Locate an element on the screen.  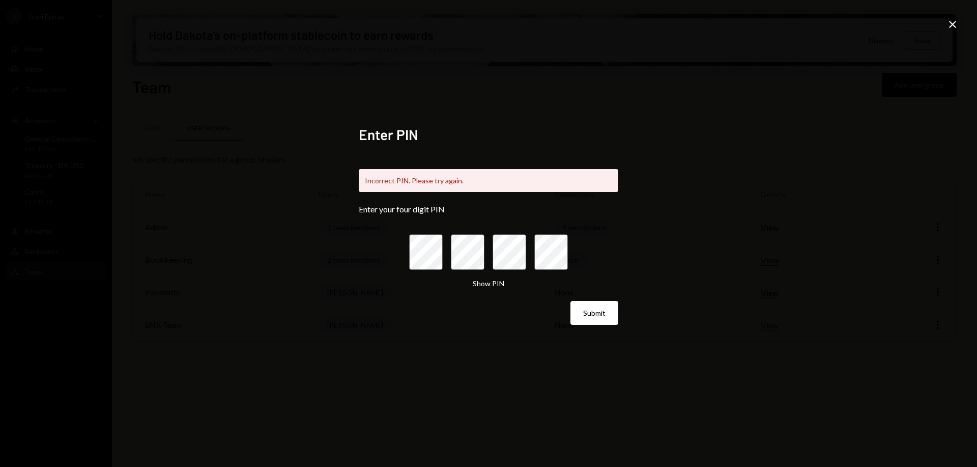
button: Submit is located at coordinates (594, 312).